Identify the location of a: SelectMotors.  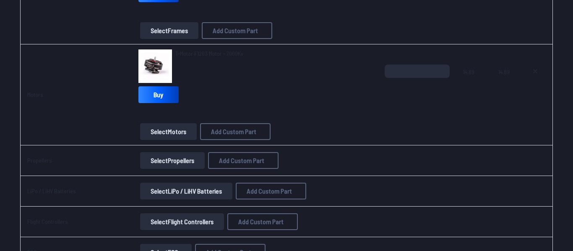
(168, 132).